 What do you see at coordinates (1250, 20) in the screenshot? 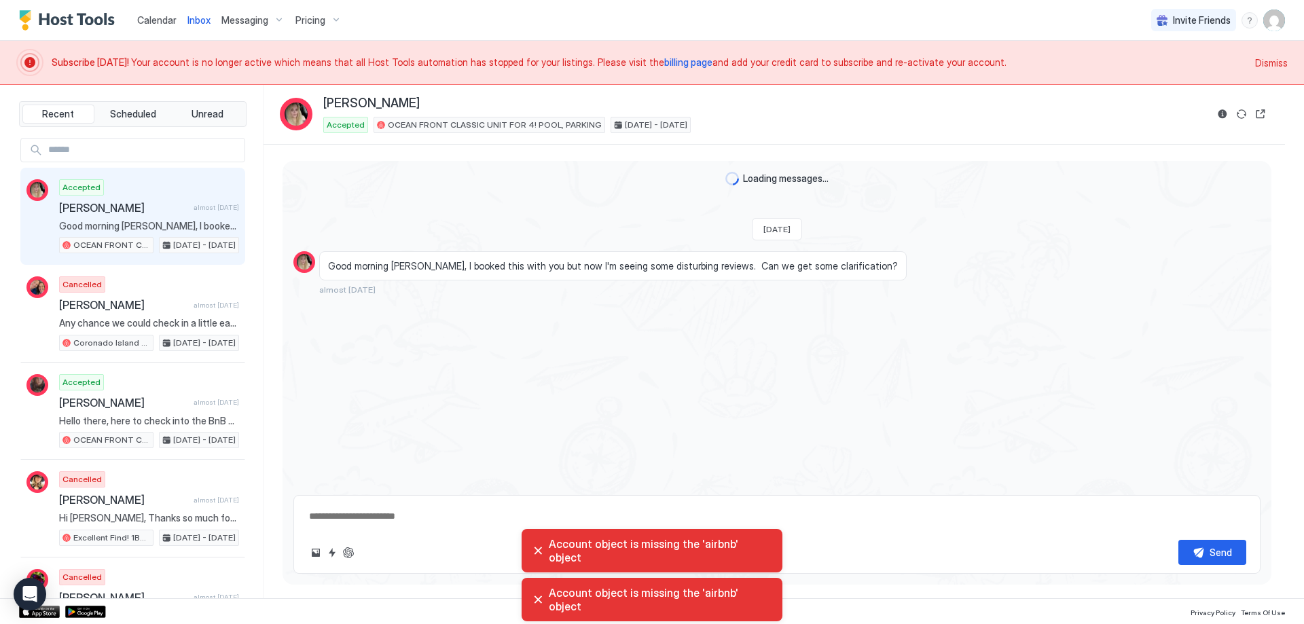
I see `div: menu` at bounding box center [1250, 20].